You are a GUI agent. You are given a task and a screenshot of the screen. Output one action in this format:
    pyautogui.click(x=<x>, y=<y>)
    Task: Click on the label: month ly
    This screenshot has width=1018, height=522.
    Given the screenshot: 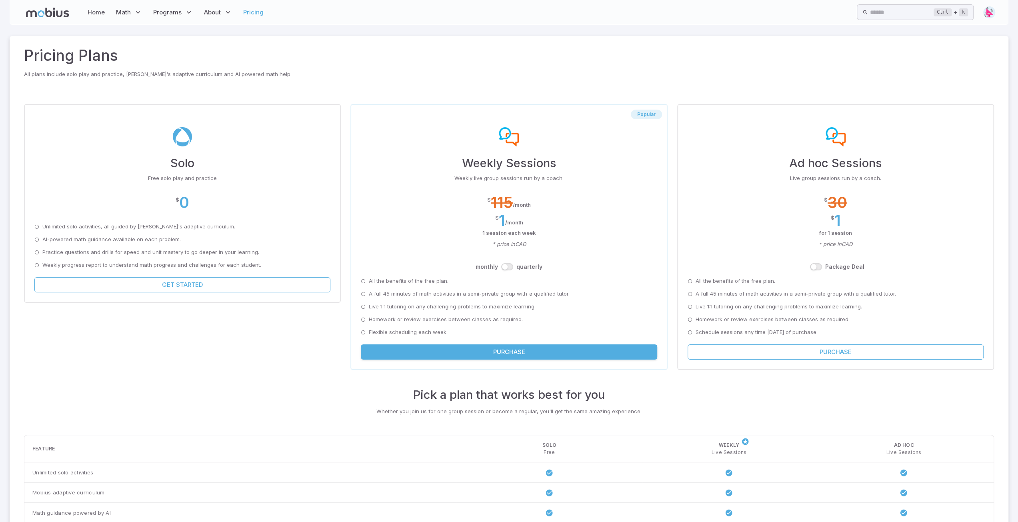 What is the action you would take?
    pyautogui.click(x=487, y=267)
    